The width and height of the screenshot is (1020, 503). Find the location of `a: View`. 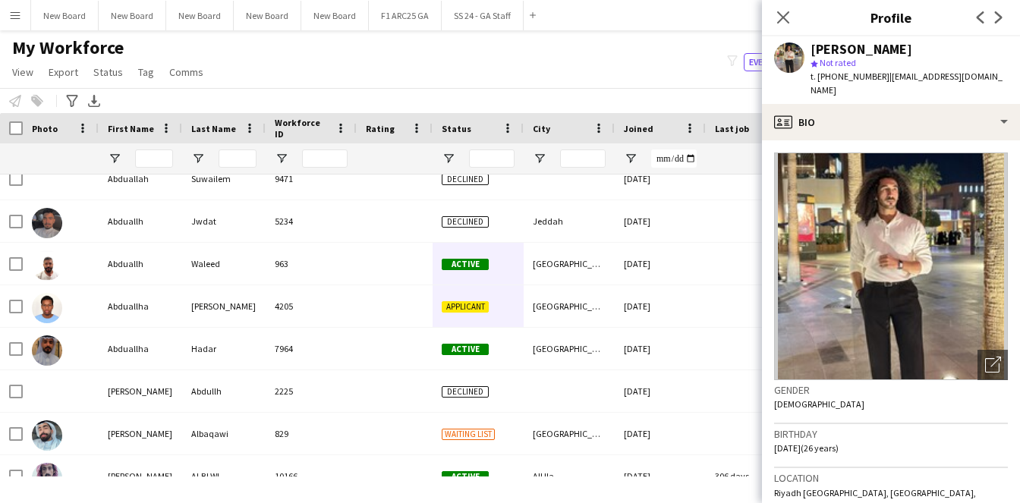

a: View is located at coordinates (23, 72).